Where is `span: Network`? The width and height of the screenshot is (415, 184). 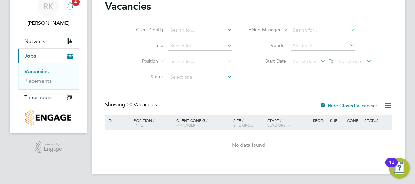
span: Network is located at coordinates (35, 41).